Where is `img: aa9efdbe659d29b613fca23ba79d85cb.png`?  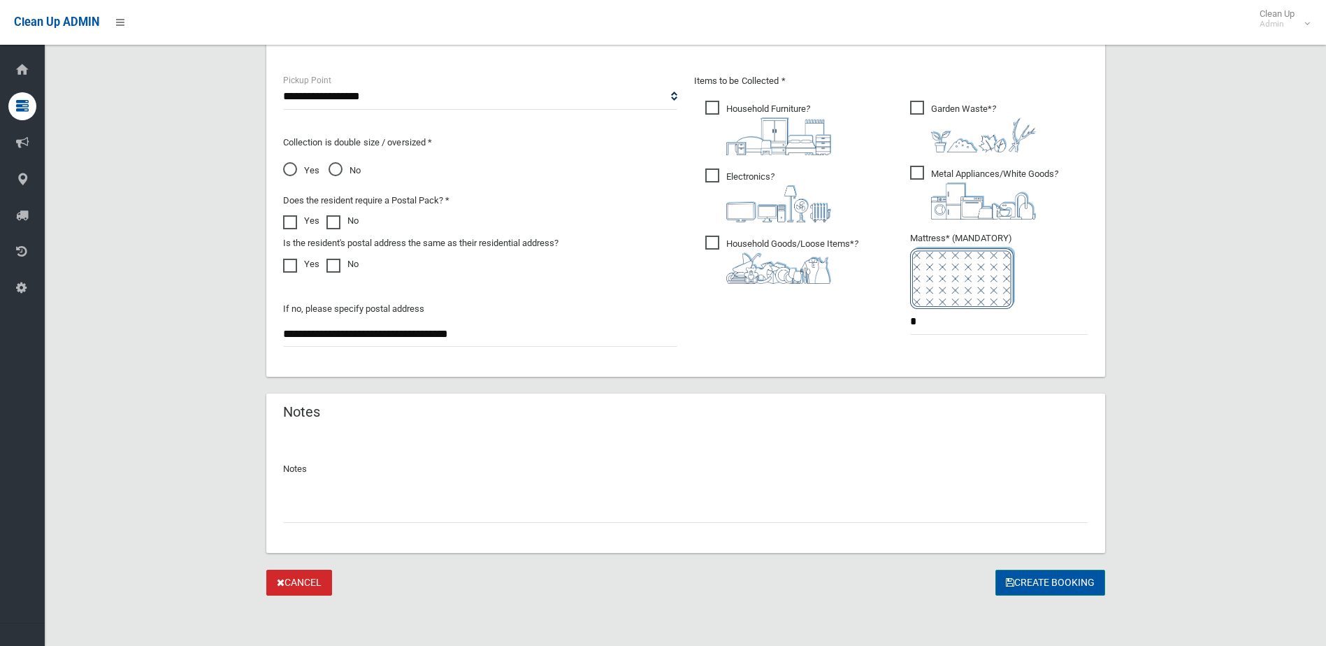
img: aa9efdbe659d29b613fca23ba79d85cb.png is located at coordinates (779, 136).